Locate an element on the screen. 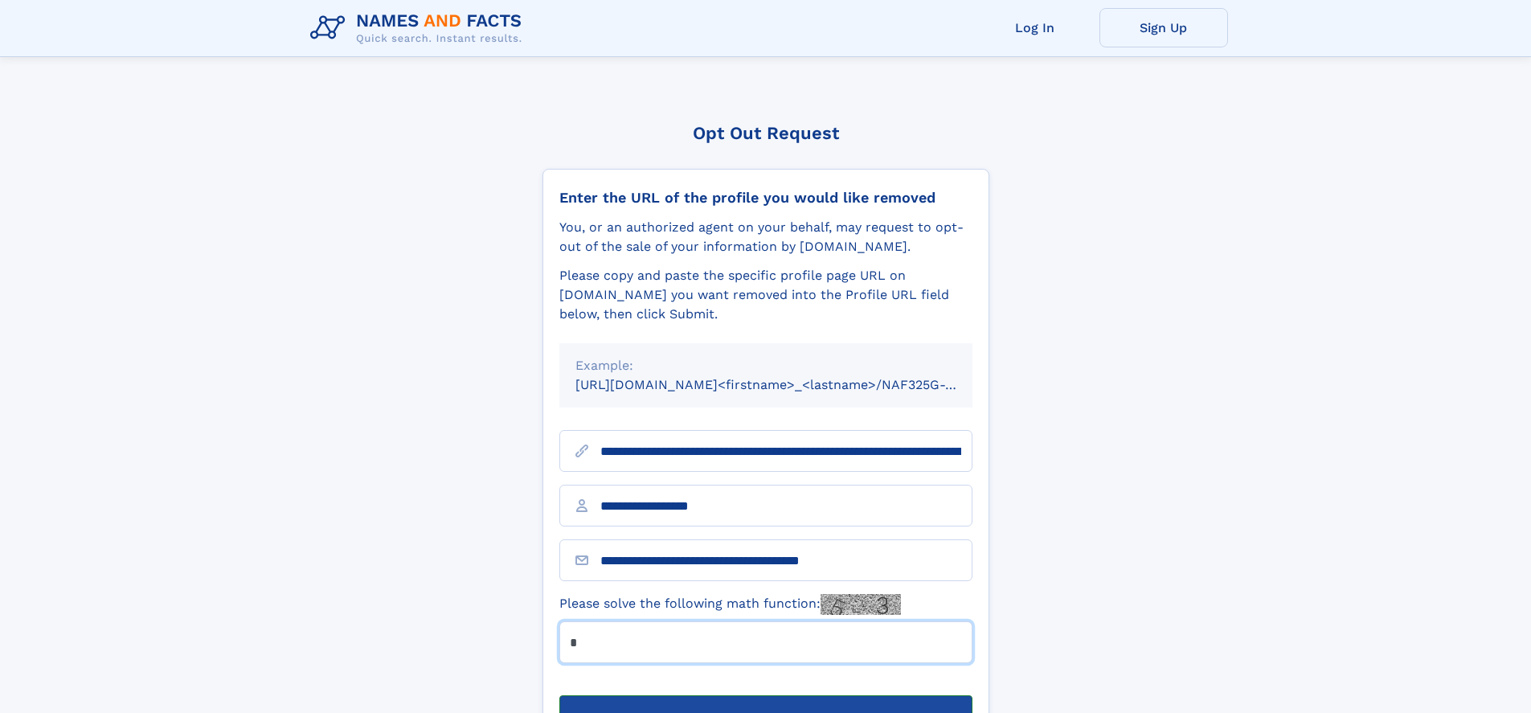 The image size is (1531, 713). a: Log In is located at coordinates (1035, 27).